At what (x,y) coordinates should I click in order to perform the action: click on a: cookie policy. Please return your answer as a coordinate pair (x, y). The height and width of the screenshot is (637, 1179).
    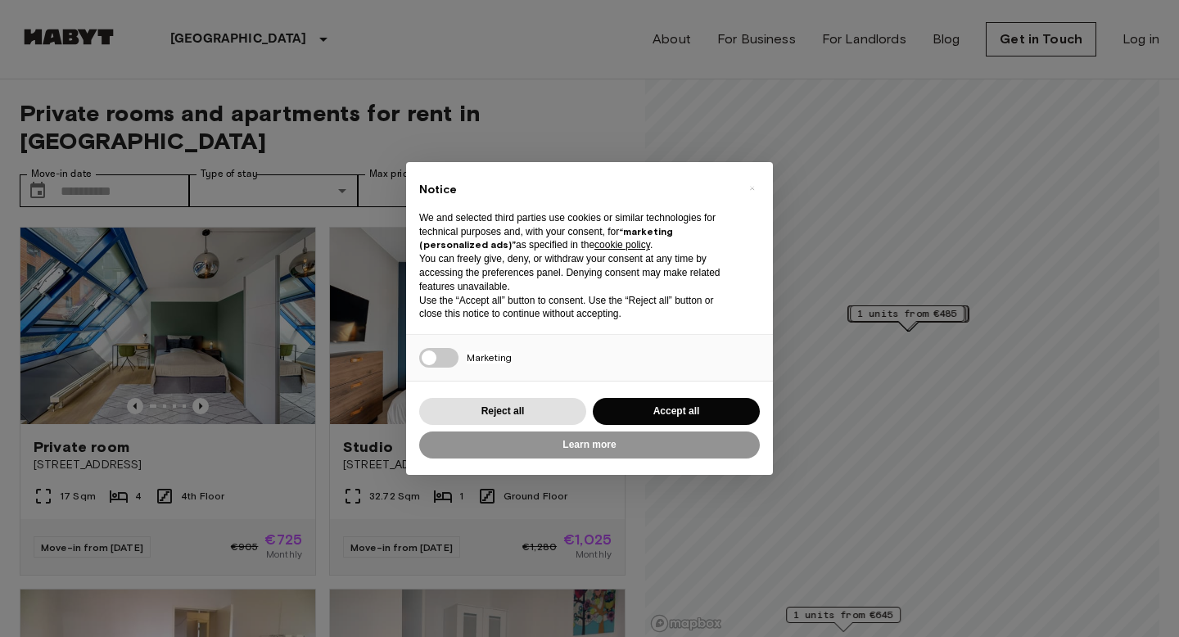
    Looking at the image, I should click on (622, 245).